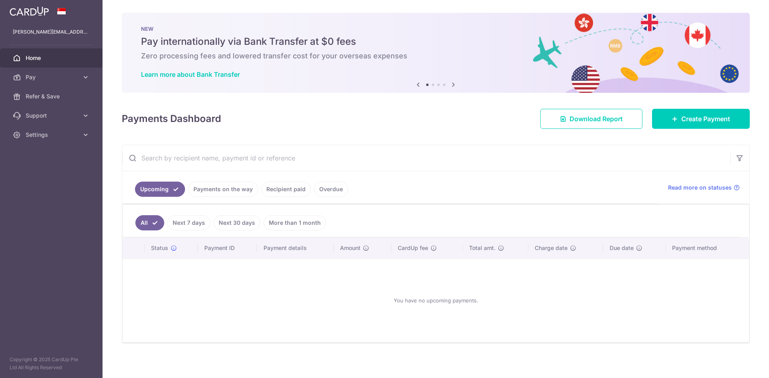  I want to click on a: More than 1 month, so click(295, 223).